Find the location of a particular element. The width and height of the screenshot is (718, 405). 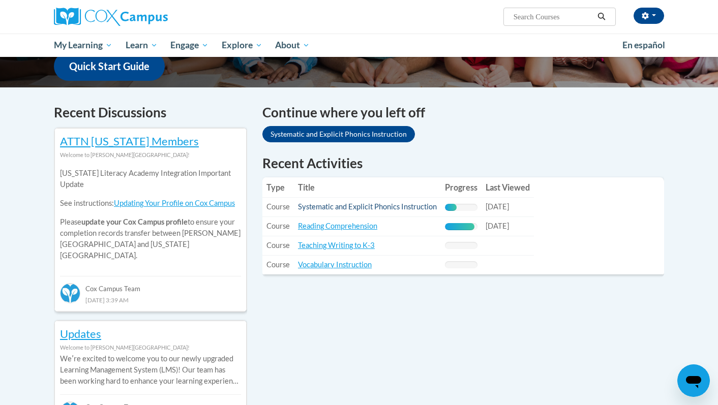

span: Engage is located at coordinates (189, 45).